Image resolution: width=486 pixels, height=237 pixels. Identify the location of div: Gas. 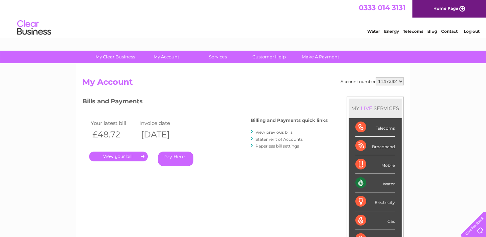
(375, 221).